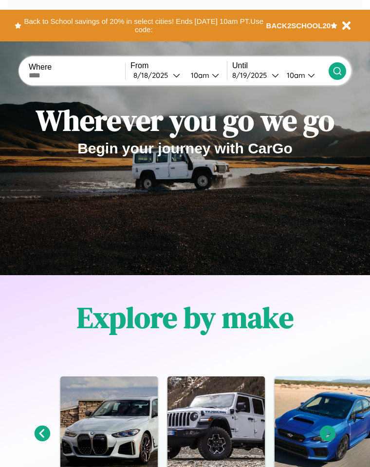 This screenshot has height=467, width=370. What do you see at coordinates (299, 25) in the screenshot?
I see `b: BACK2SCHOOL20` at bounding box center [299, 25].